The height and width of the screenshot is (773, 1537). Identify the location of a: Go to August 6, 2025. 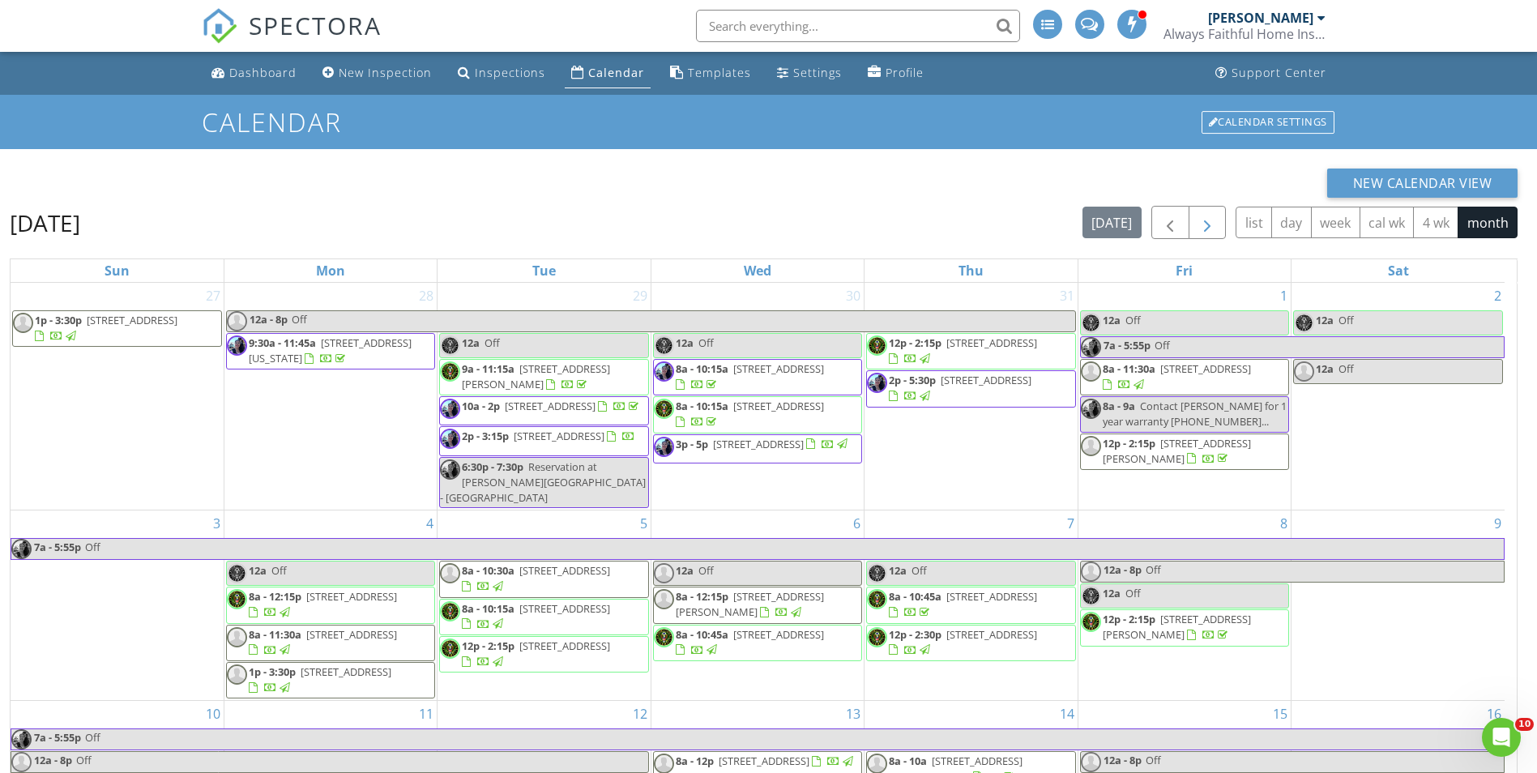
(856, 523).